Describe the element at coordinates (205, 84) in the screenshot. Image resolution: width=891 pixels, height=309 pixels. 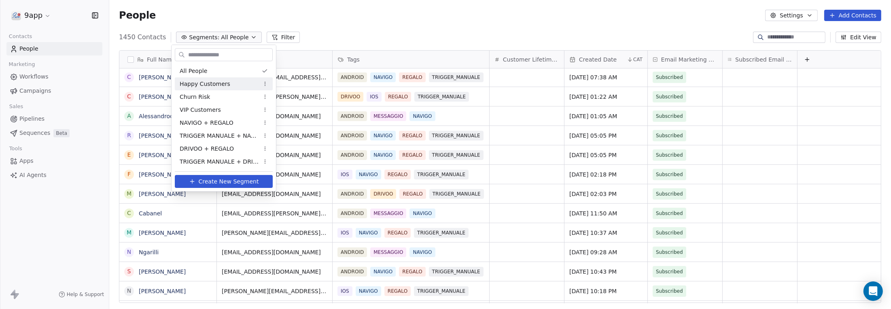
I see `span: Happy Customers` at that location.